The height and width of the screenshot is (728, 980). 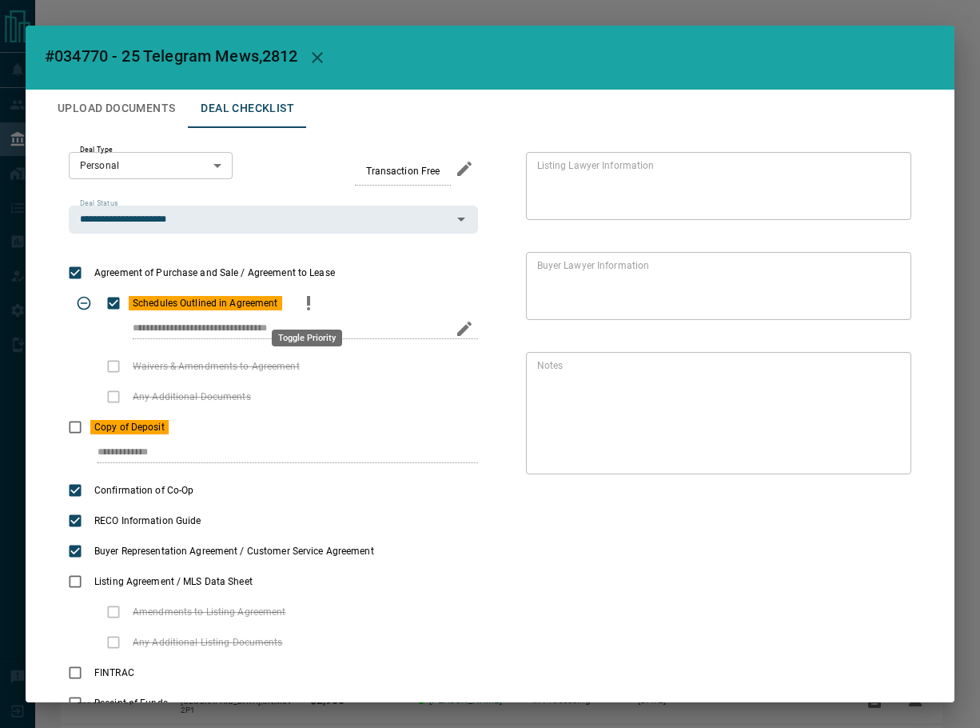 What do you see at coordinates (309, 303) in the screenshot?
I see `button: priority` at bounding box center [309, 303].